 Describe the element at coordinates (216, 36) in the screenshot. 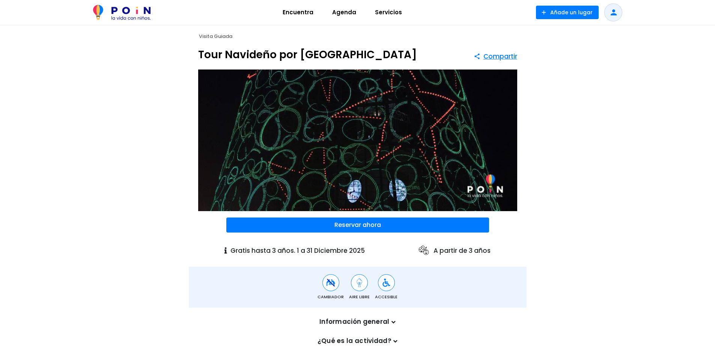

I see `span: Visita Guiada` at that location.